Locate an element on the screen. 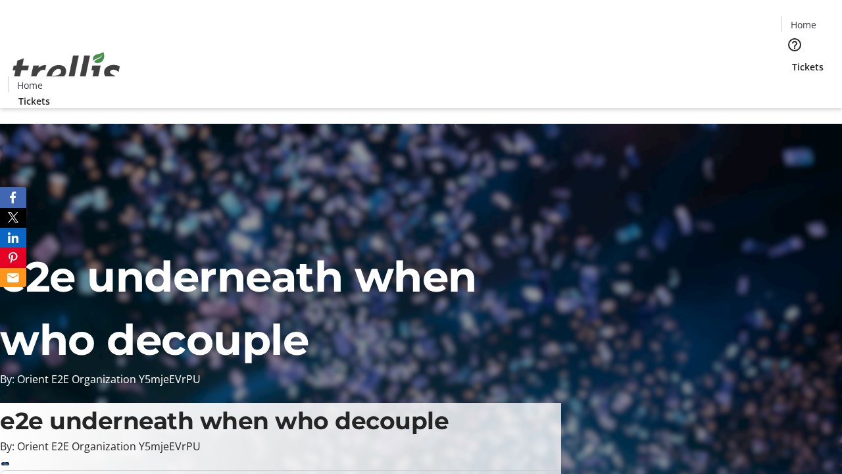  button: Cart is located at coordinates (795, 87).